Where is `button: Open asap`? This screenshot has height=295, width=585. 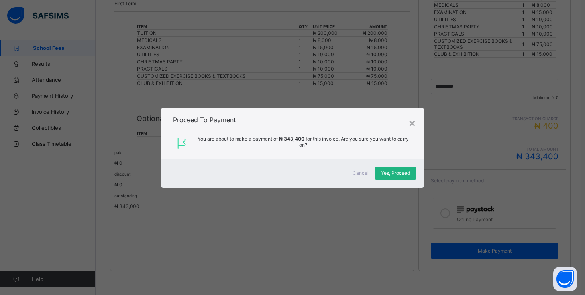 button: Open asap is located at coordinates (565, 279).